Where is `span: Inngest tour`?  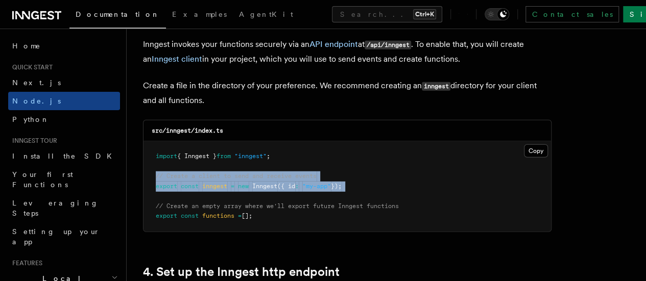
span: Inngest tour is located at coordinates (33, 141).